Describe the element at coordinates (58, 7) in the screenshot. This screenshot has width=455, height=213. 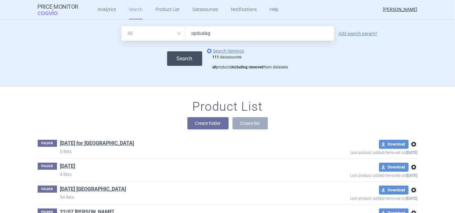
I see `strong: Price Monitor` at that location.